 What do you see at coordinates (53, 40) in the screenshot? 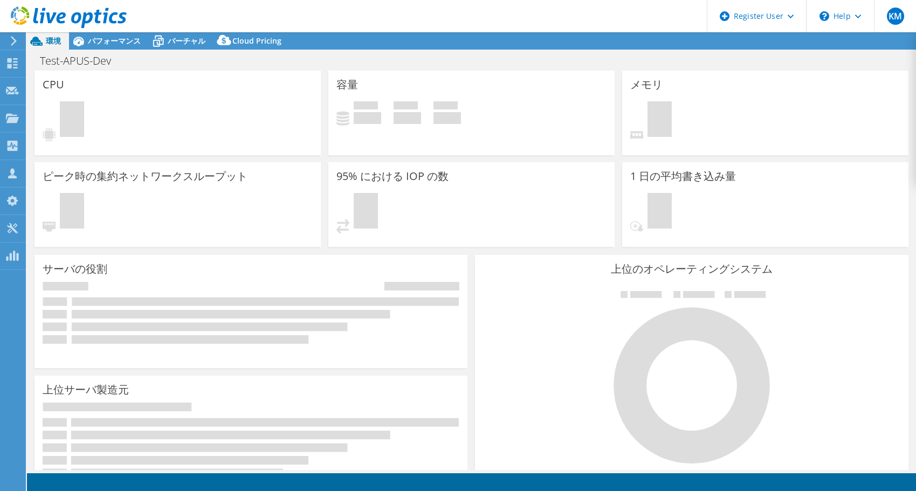
I see `span: 環境` at bounding box center [53, 40].